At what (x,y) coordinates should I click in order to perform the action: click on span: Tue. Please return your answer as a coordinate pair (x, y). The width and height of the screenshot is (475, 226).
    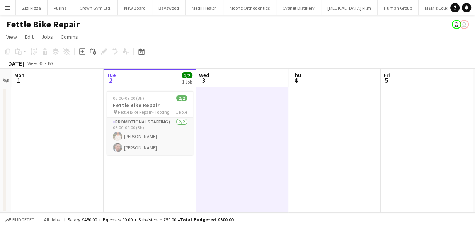
    Looking at the image, I should click on (111, 75).